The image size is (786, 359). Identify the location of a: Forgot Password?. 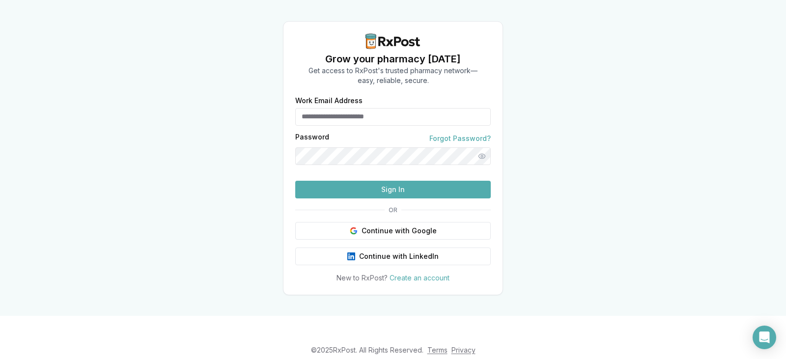
(460, 138).